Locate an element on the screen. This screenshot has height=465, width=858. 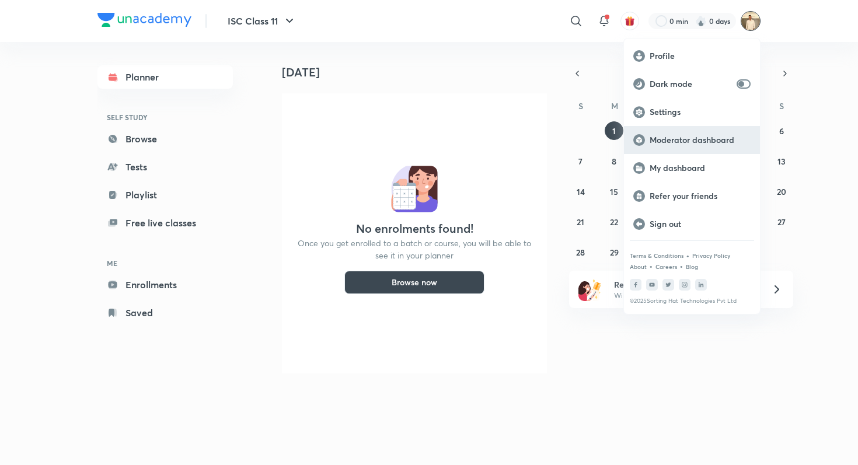
p: Terms & Conditions is located at coordinates (657, 256).